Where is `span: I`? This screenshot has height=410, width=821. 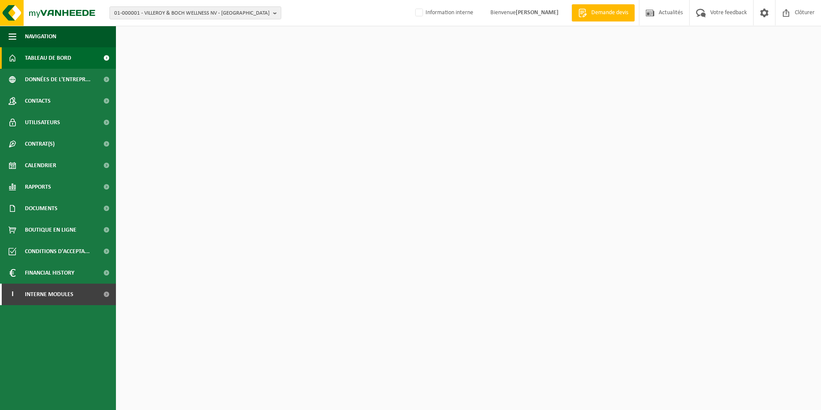 span: I is located at coordinates (12, 294).